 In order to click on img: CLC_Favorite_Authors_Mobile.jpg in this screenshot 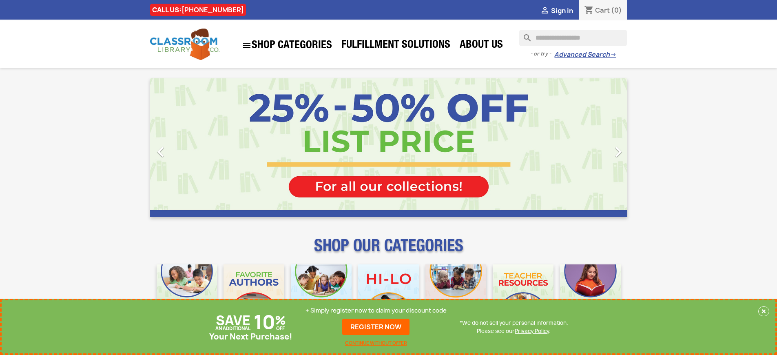, I will do `click(254, 294)`.